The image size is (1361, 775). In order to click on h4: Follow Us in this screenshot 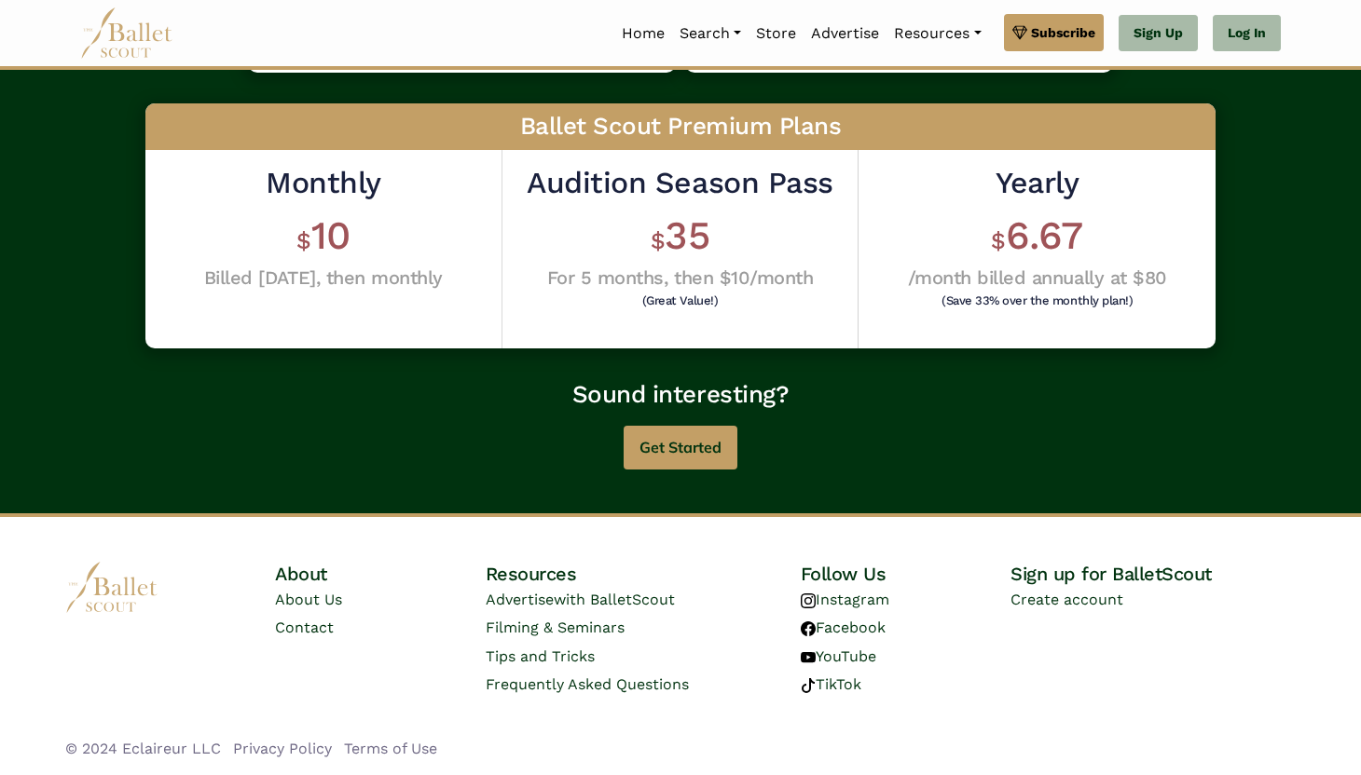, I will do `click(890, 574)`.